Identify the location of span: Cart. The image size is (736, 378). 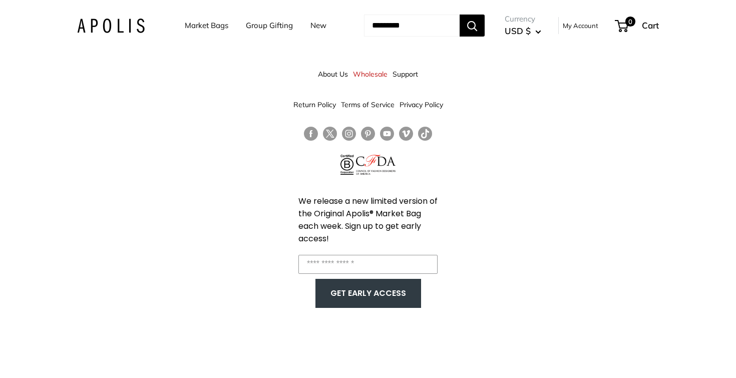
(650, 25).